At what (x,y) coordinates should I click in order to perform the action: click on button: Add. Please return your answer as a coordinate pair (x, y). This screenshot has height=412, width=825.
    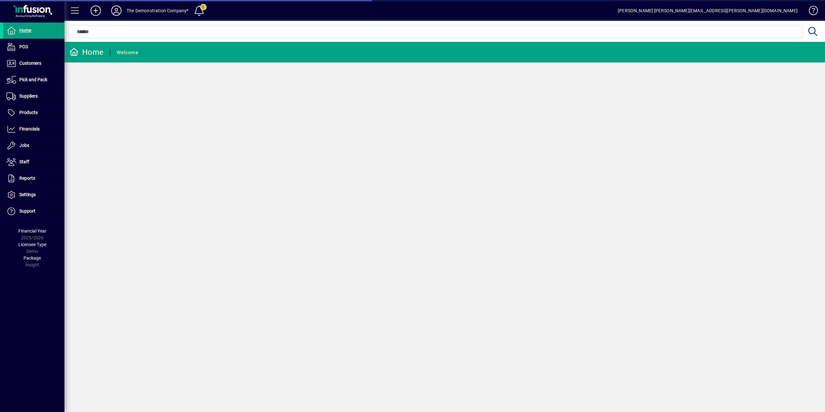
    Looking at the image, I should click on (96, 11).